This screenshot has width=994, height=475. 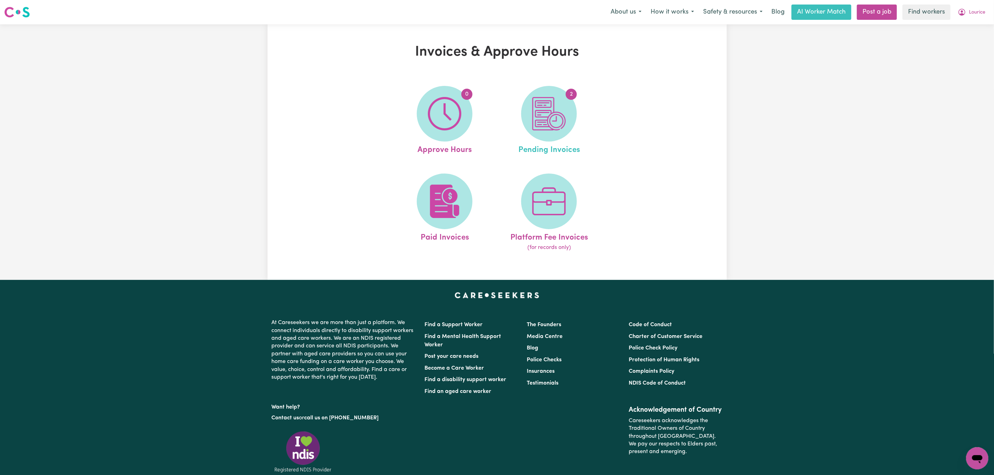 What do you see at coordinates (571, 94) in the screenshot?
I see `span: 2` at bounding box center [571, 94].